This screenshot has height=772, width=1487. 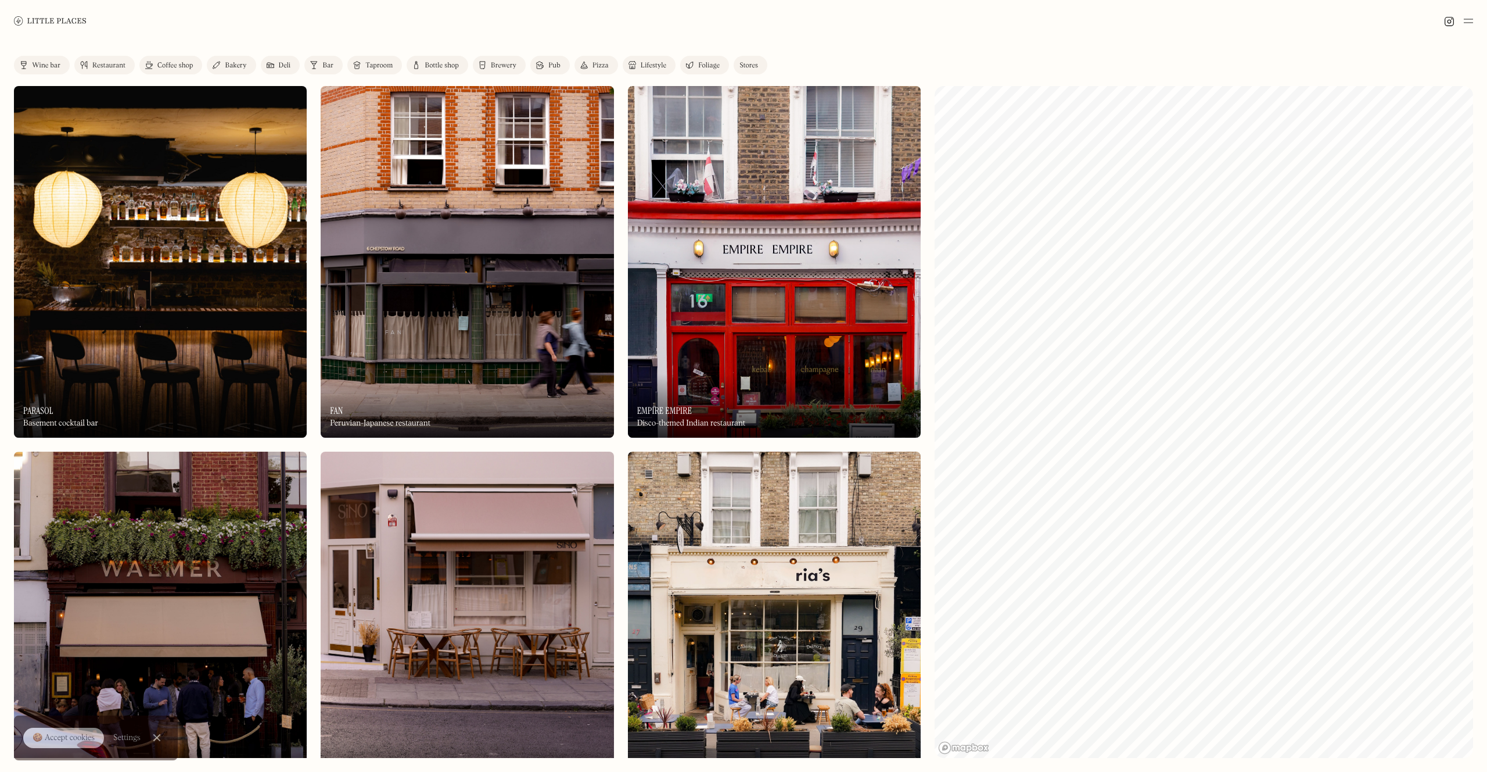 I want to click on a: Lifestyle, so click(x=649, y=65).